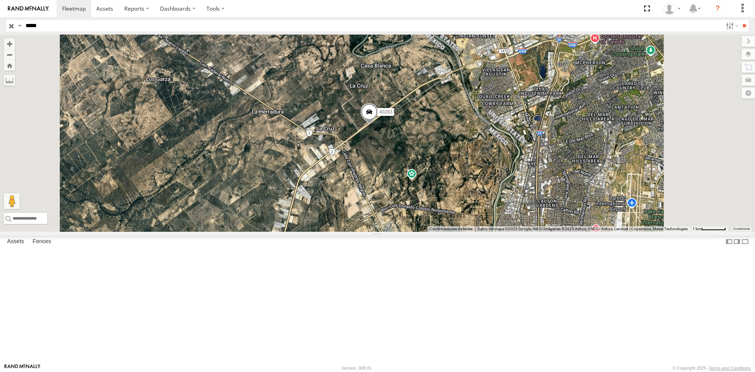 The height and width of the screenshot is (372, 755). I want to click on a: Condiciones (se abre en una nueva pestaña), so click(741, 229).